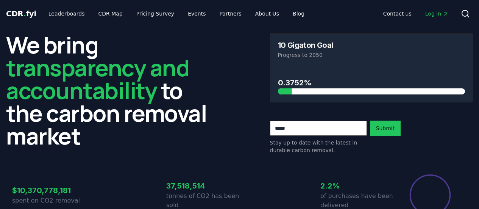  What do you see at coordinates (67, 14) in the screenshot?
I see `a: Leaderboards` at bounding box center [67, 14].